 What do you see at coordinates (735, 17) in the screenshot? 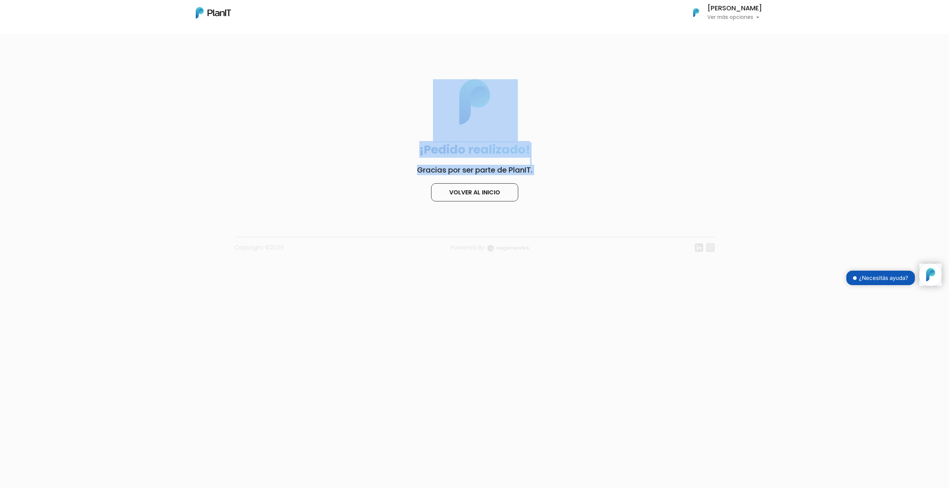
I see `p: Ver más opciones` at bounding box center [735, 17].